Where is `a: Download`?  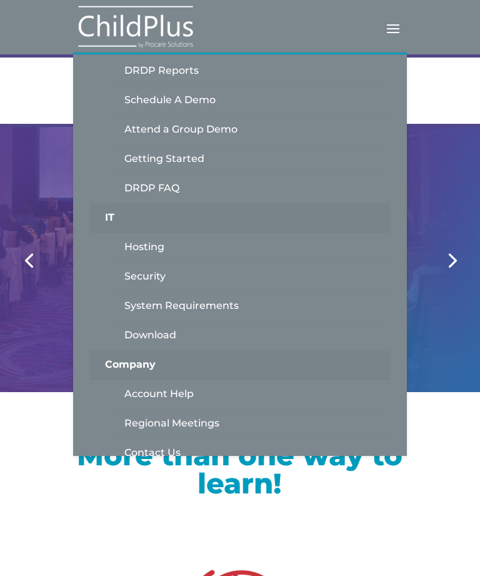 a: Download is located at coordinates (250, 335).